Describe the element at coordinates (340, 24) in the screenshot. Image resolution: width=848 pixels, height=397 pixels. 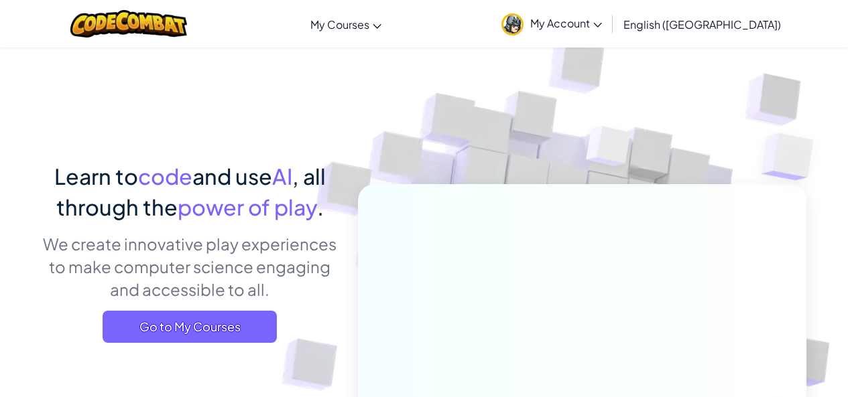
I see `span: My Courses` at that location.